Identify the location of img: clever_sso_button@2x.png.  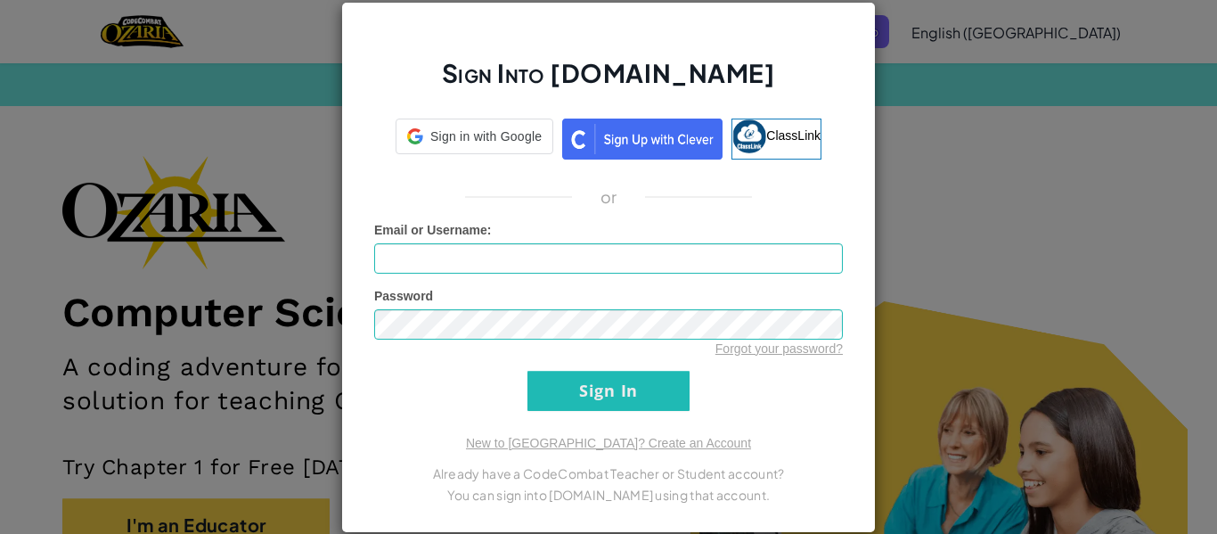
(642, 139).